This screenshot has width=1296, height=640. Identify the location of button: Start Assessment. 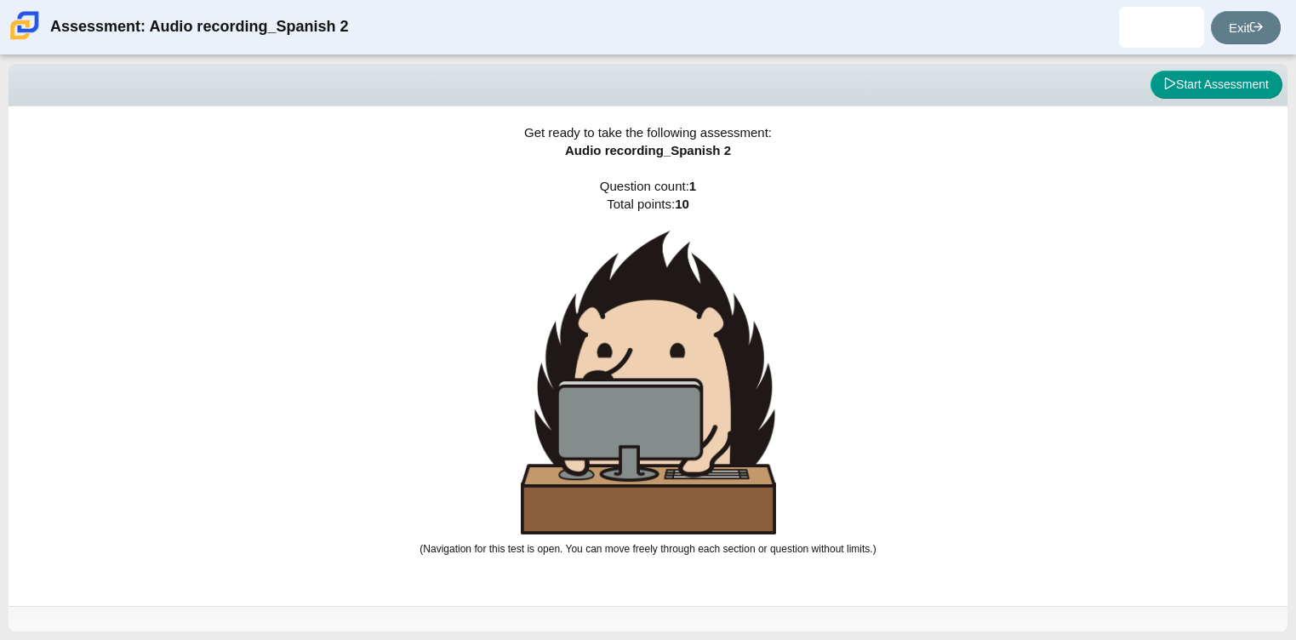
(1216, 85).